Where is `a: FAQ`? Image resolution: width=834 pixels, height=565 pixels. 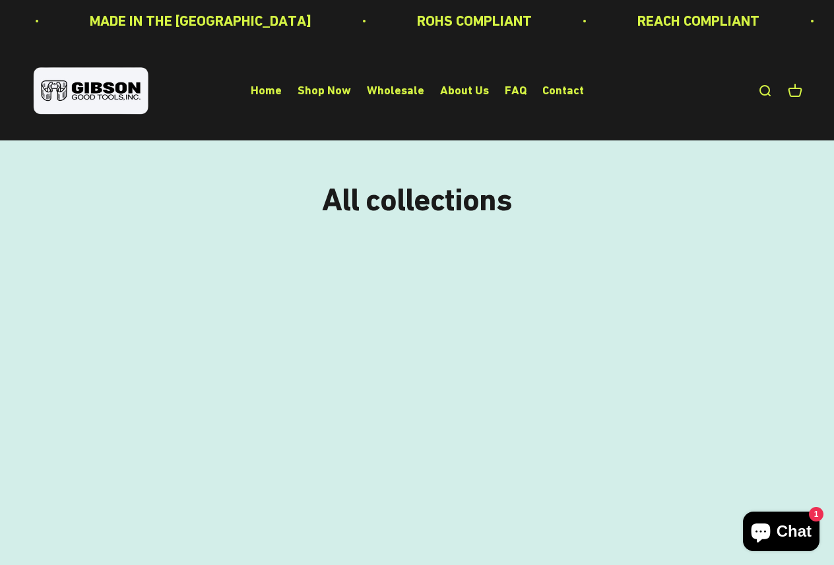
a: FAQ is located at coordinates (515, 90).